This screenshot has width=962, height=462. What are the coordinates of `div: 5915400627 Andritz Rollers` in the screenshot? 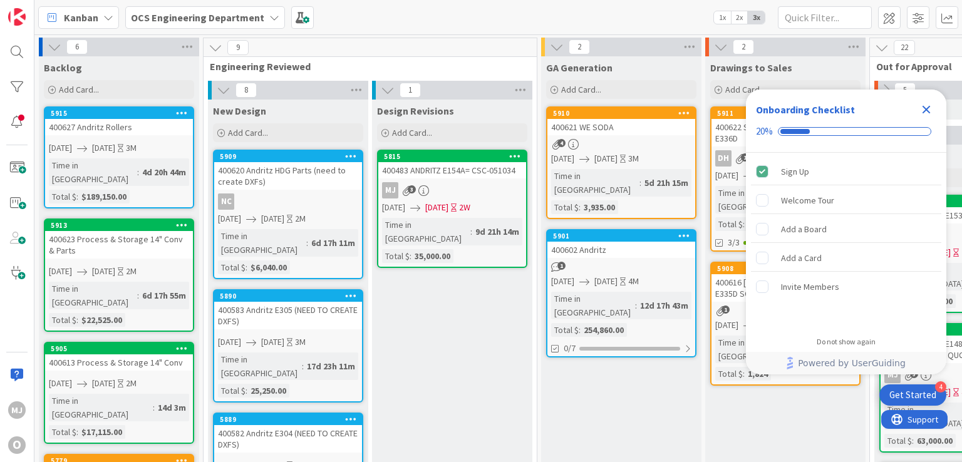 It's located at (119, 122).